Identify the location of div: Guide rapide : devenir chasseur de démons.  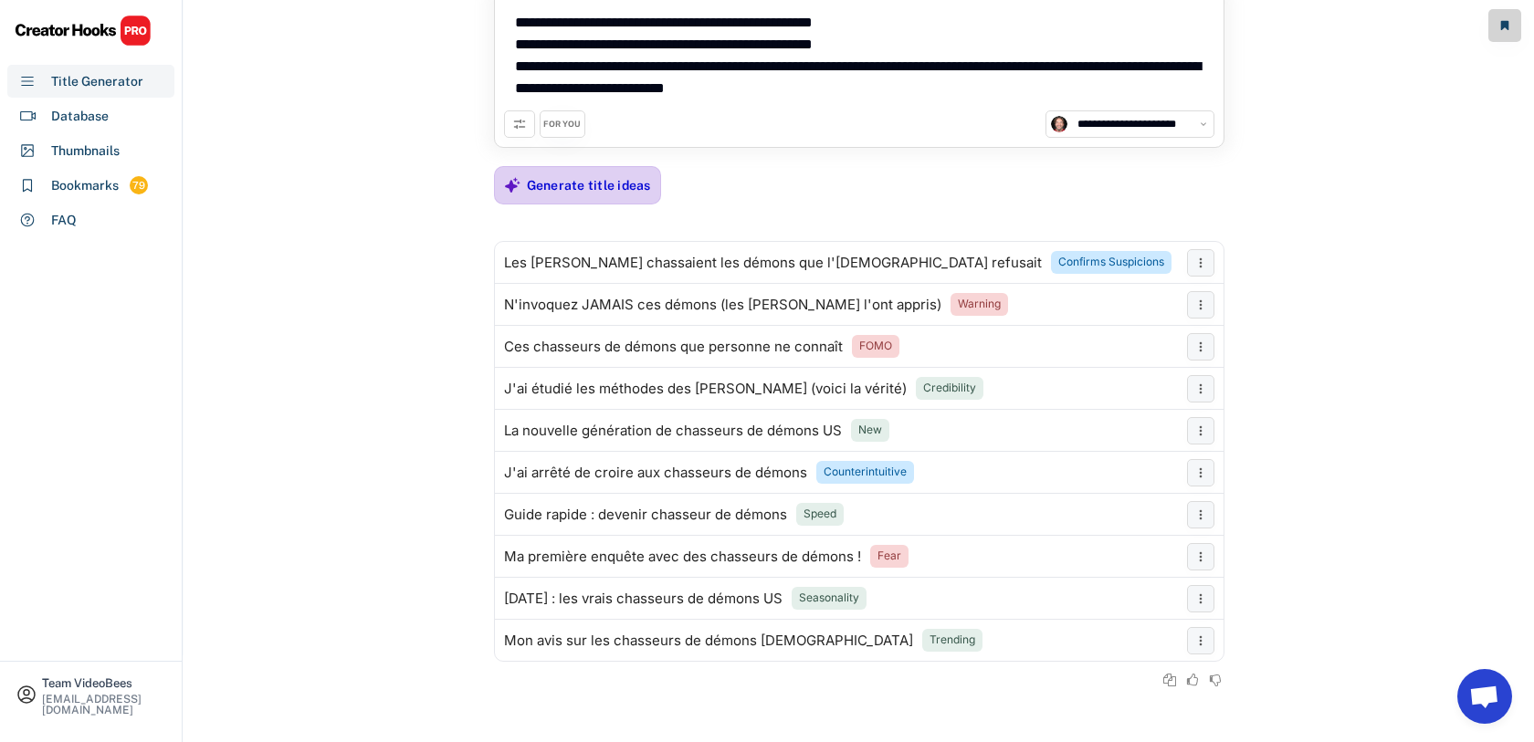
(645, 515).